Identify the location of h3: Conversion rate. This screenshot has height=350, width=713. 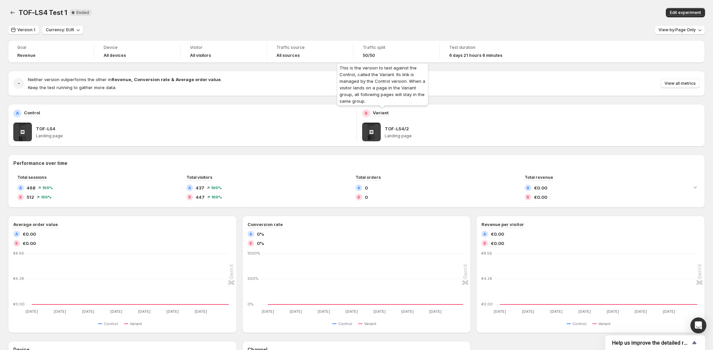
(265, 224).